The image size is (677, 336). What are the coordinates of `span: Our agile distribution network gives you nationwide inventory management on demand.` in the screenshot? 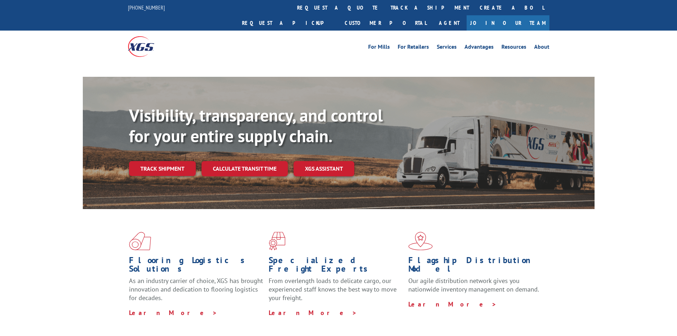 It's located at (474, 285).